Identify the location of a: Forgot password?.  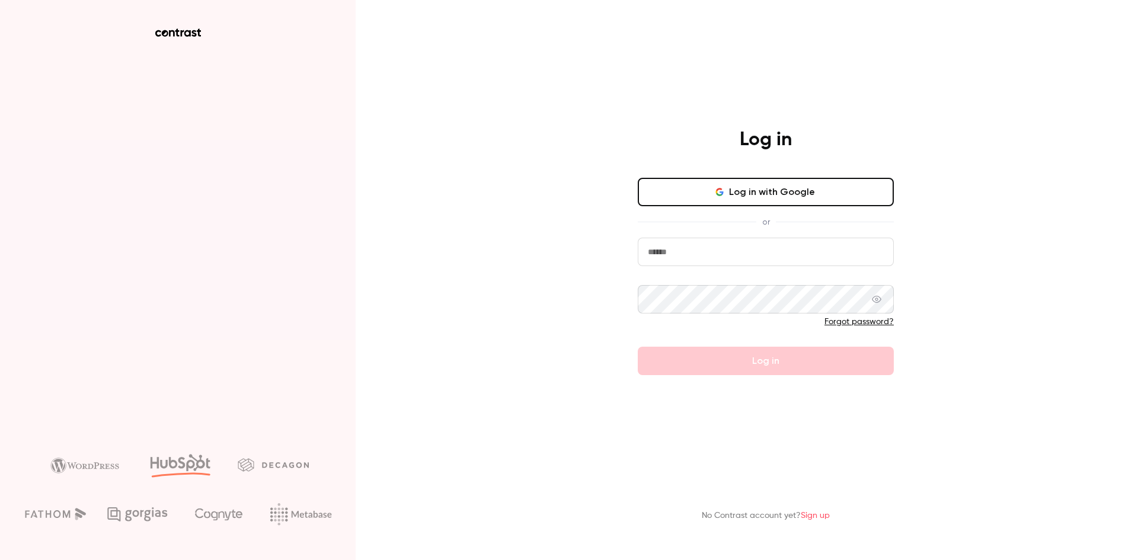
(859, 322).